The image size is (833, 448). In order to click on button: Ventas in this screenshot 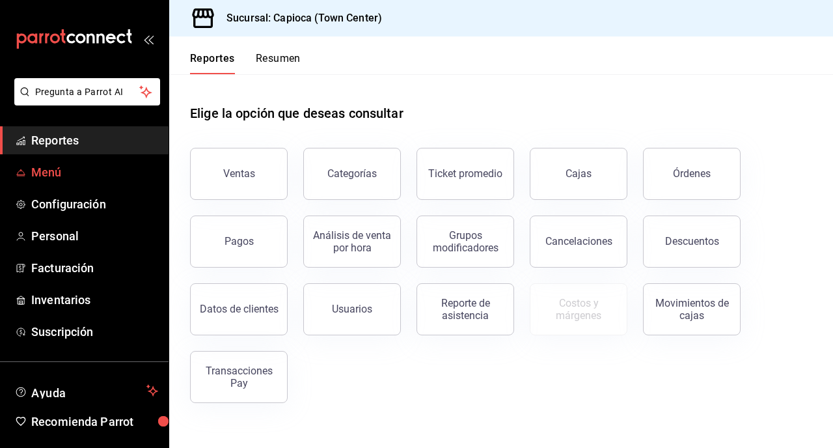, I will do `click(239, 174)`.